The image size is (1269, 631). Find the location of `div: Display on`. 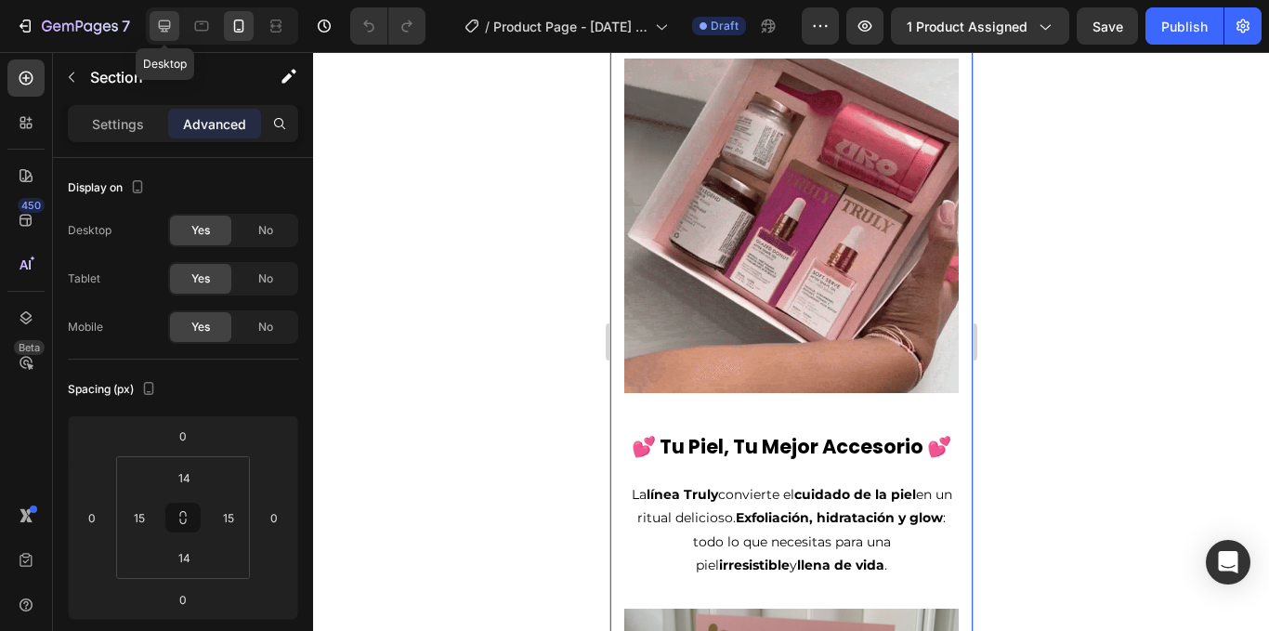

div: Display on is located at coordinates (108, 188).